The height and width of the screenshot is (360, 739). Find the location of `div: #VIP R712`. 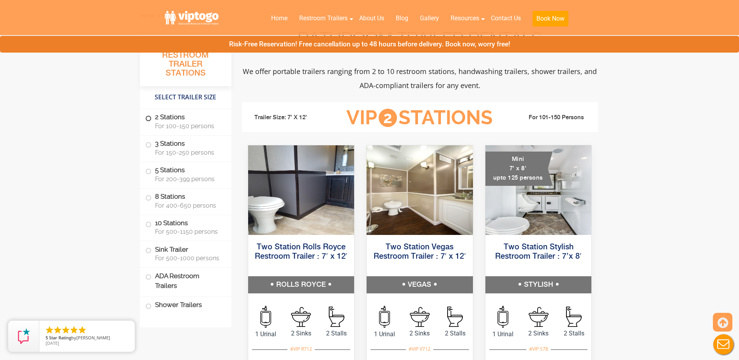

div: #VIP R712 is located at coordinates (301, 349).